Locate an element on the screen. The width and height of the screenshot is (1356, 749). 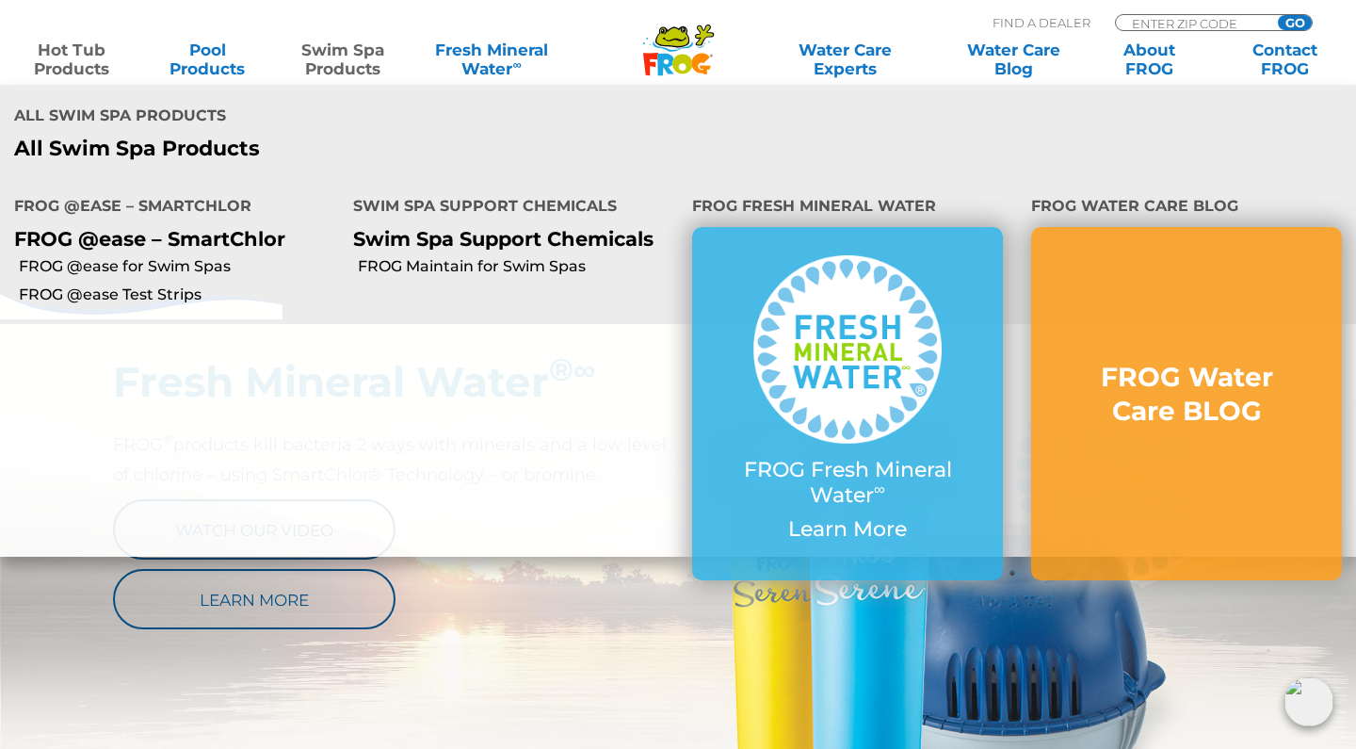
a: Hot TubProducts is located at coordinates (72, 59).